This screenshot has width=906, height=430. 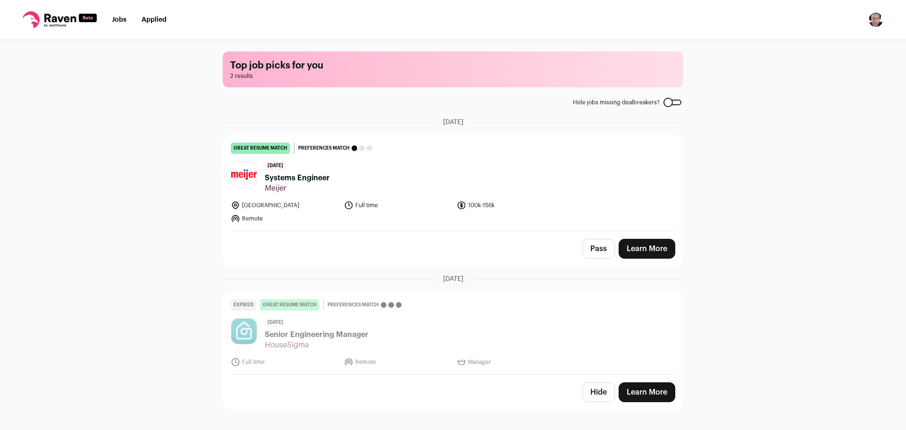 What do you see at coordinates (244, 174) in the screenshot?
I see `img: b77cc4b82a8ec16e60aeac78cdb65563c72f9b0861a840007d9c31d3b35097b8.jpg` at bounding box center [244, 174].